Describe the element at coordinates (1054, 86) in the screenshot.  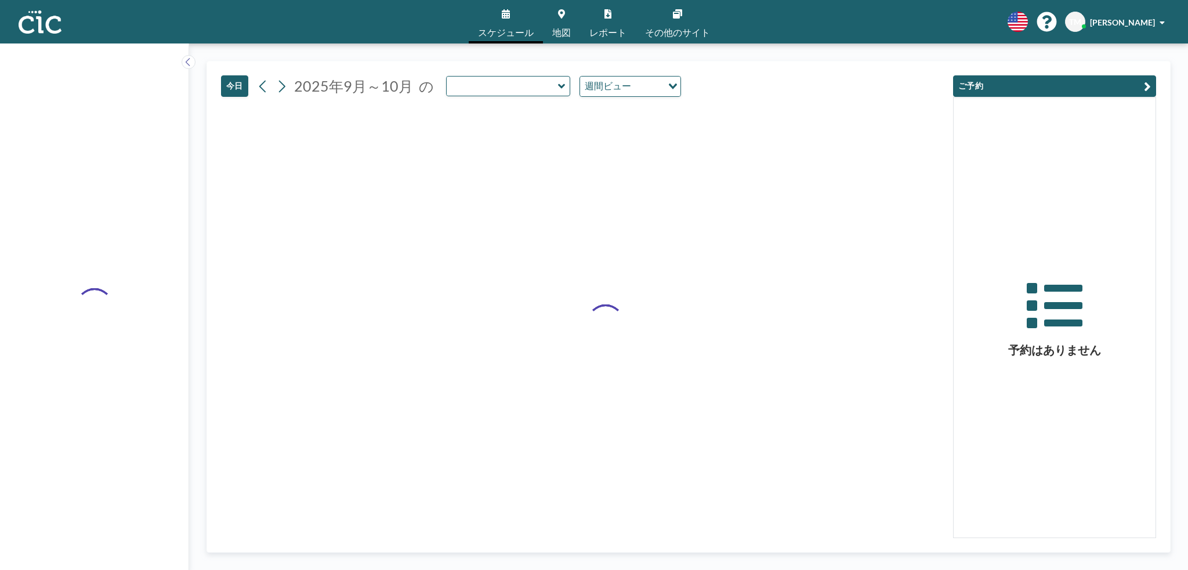
I see `button: ご予約` at that location.